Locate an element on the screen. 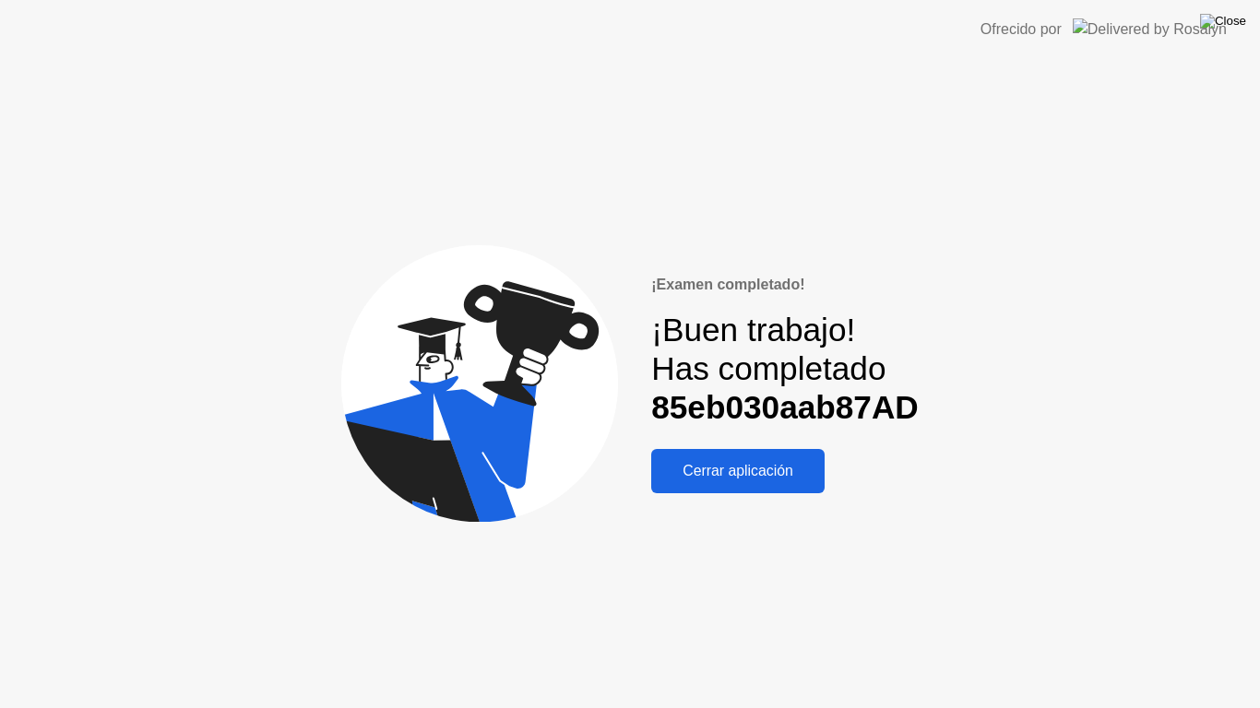  div: Ofrecido por is located at coordinates (1021, 30).